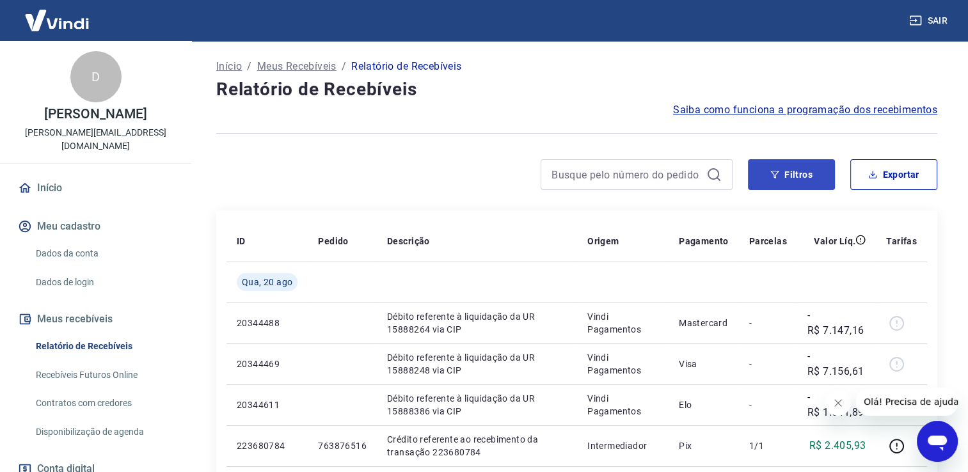 The height and width of the screenshot is (472, 968). What do you see at coordinates (297, 67) in the screenshot?
I see `a: Meus Recebíveis` at bounding box center [297, 67].